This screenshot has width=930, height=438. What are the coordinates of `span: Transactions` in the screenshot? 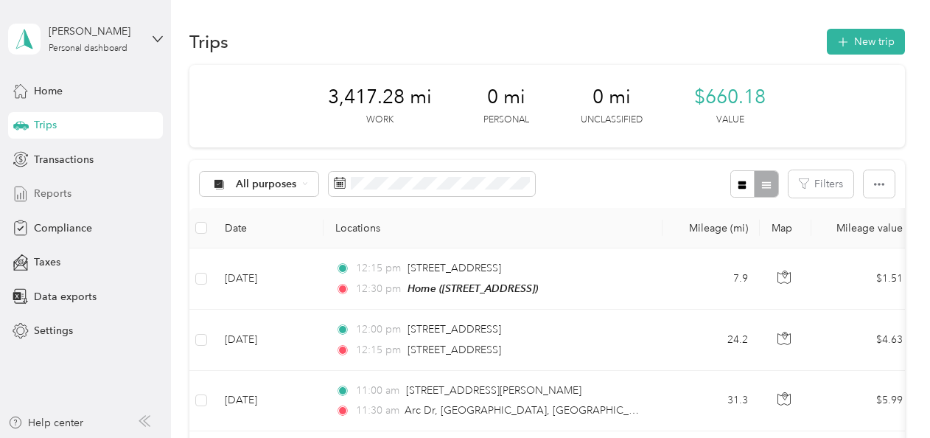 It's located at (63, 159).